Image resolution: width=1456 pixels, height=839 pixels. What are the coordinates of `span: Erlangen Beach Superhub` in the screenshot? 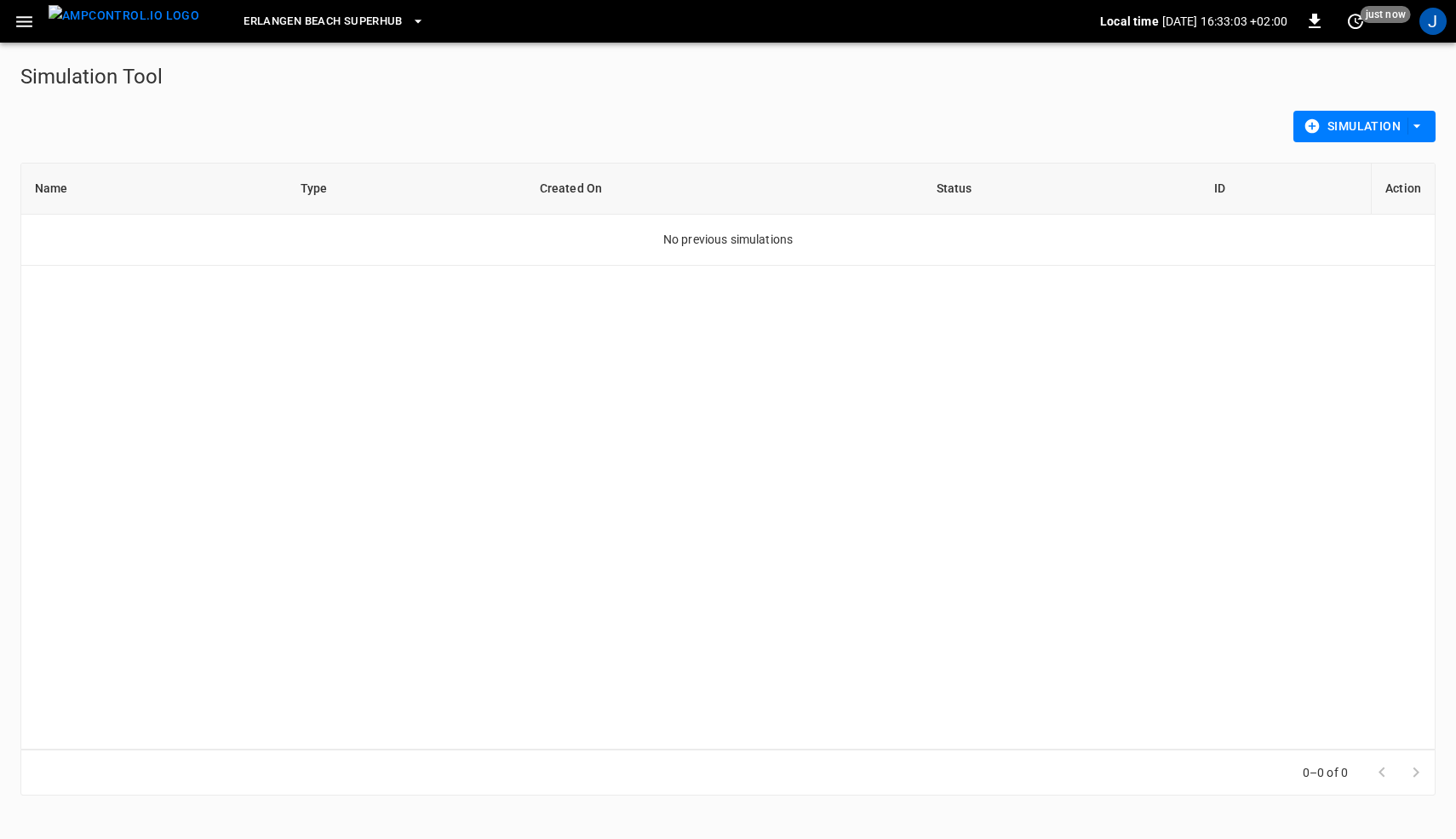 It's located at (323, 22).